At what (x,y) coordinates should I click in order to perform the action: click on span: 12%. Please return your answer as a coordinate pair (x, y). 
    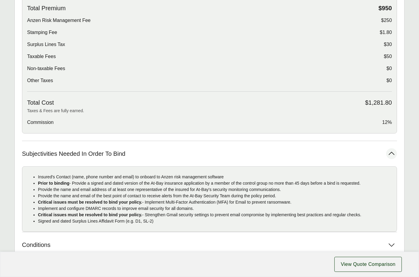
    Looking at the image, I should click on (387, 123).